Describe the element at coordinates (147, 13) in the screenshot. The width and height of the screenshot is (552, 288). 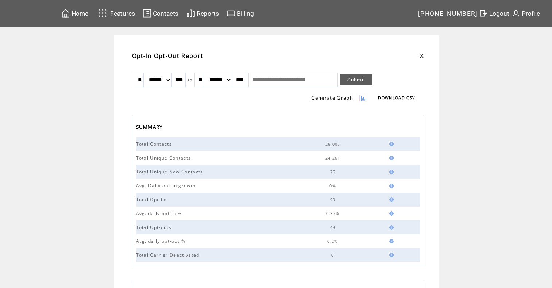
I see `img: contacts.svg` at that location.